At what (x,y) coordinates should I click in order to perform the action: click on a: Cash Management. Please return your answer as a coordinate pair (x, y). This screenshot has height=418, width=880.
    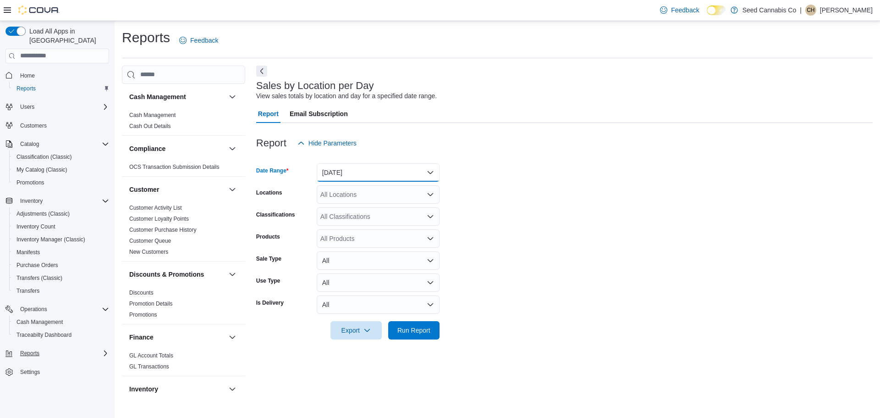
    Looking at the image, I should click on (39, 322).